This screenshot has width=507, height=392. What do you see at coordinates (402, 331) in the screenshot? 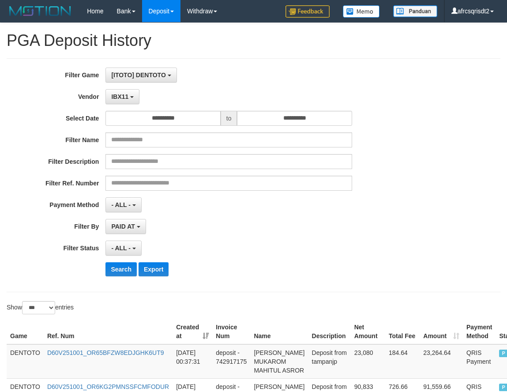
I see `th: Total Fee` at bounding box center [402, 331].